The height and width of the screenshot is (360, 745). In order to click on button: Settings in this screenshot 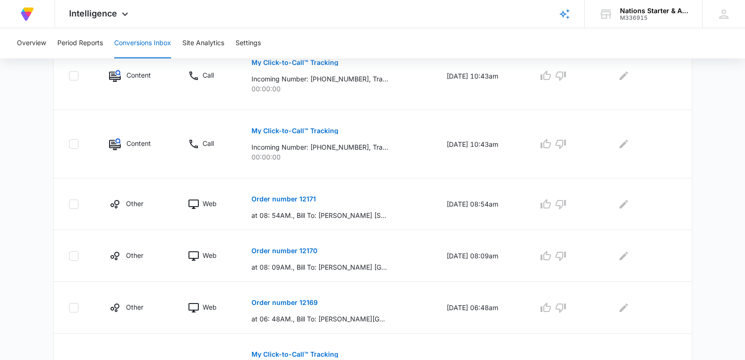, I will do `click(248, 43)`.